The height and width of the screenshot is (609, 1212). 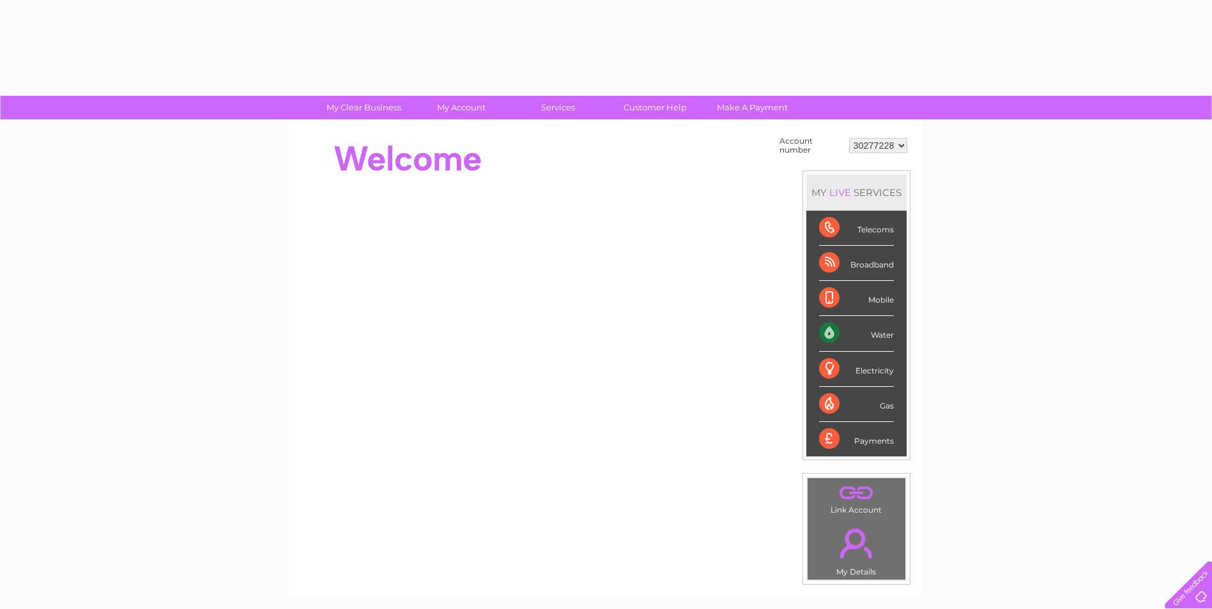 I want to click on a: Services, so click(x=558, y=107).